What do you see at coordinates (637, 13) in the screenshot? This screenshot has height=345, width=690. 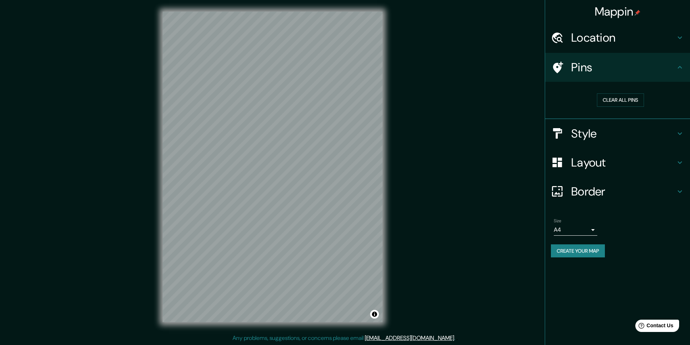 I see `img: pin-icon.png` at bounding box center [637, 13].